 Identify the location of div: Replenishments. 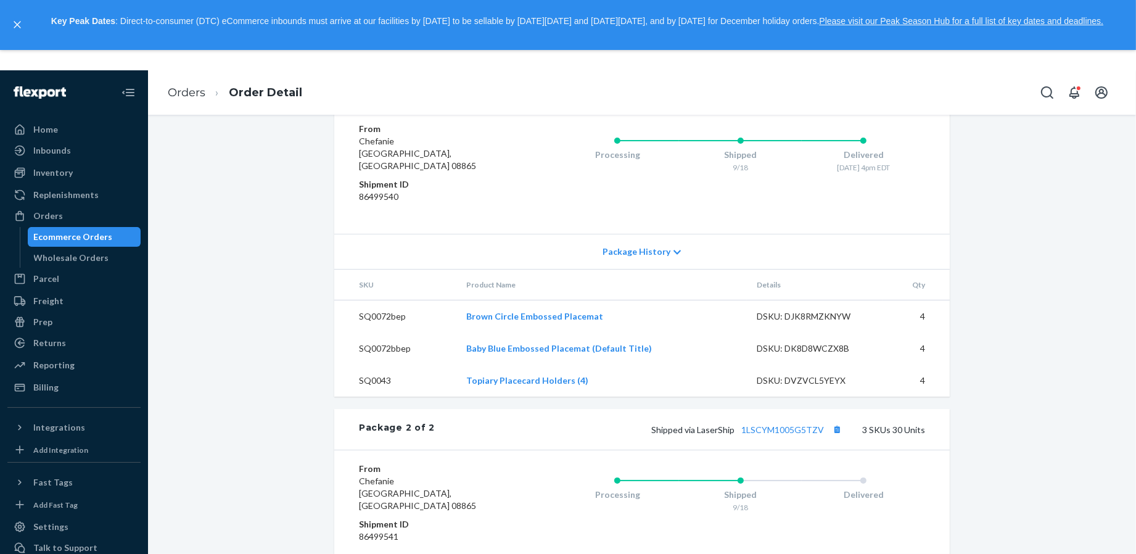
(66, 195).